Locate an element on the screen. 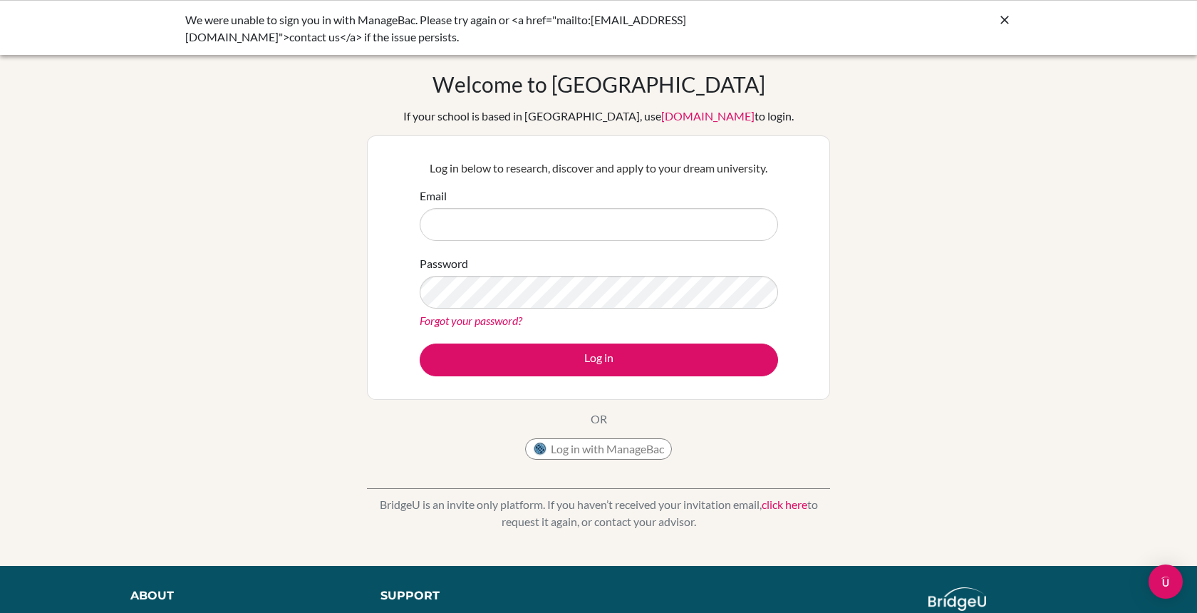  img: logo_white@2x-f4f0deed5e89b7ecb1c2cc34c3e3d731f90f0f143d5ea2071677605dd97b5244.png is located at coordinates (957, 599).